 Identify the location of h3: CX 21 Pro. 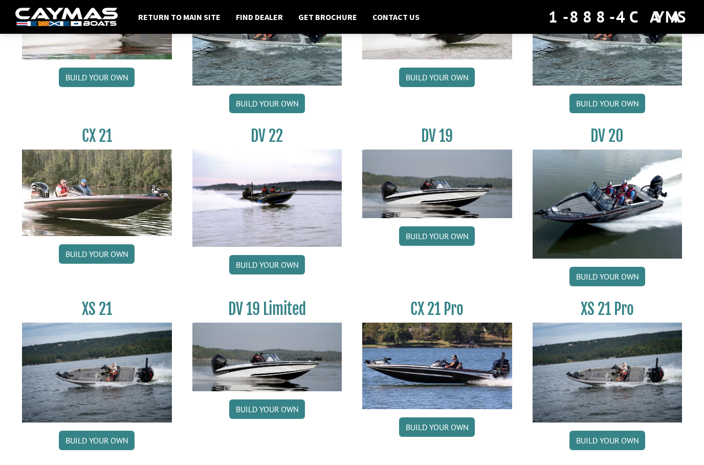
(437, 309).